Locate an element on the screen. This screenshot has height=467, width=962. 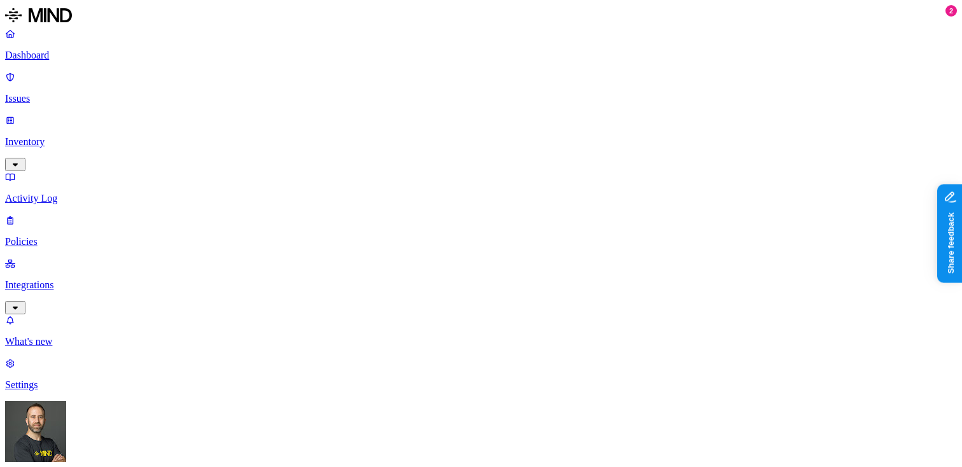
a: MIND is located at coordinates (481, 17).